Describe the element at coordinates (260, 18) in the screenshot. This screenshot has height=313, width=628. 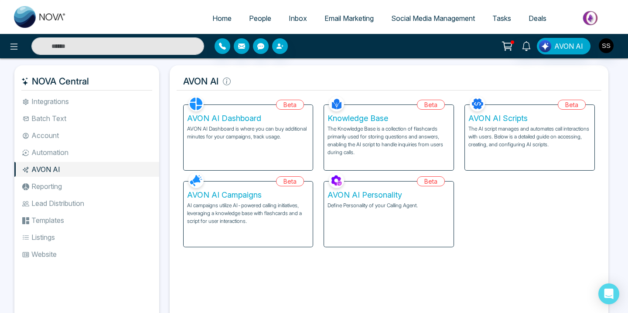
I see `span: People` at that location.